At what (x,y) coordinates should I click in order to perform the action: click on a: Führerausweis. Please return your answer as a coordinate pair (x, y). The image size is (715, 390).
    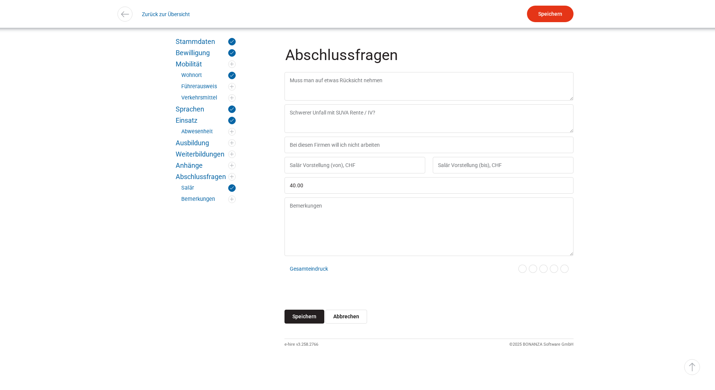
    Looking at the image, I should click on (208, 87).